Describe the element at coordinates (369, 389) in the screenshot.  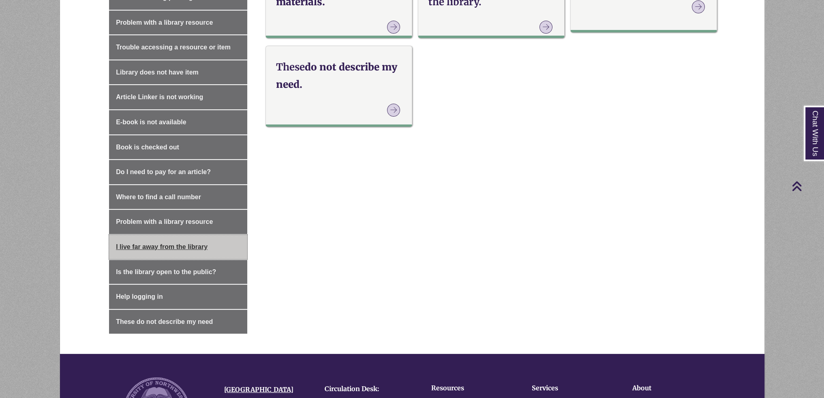
I see `h4: Circulation Desk:` at that location.